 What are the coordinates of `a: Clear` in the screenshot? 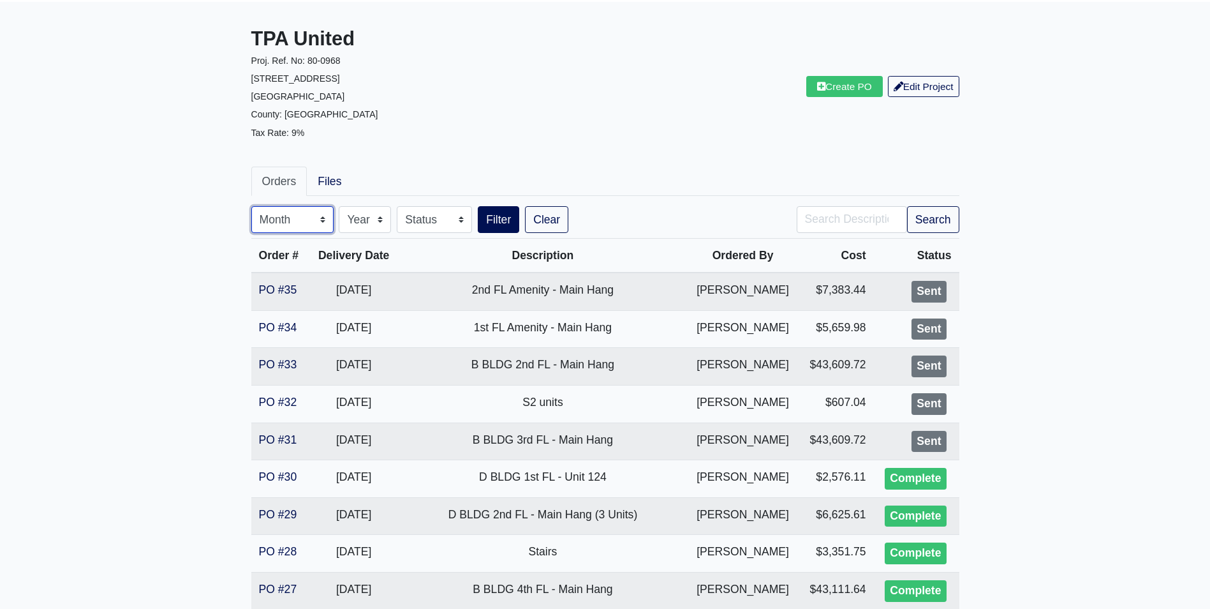 It's located at (547, 219).